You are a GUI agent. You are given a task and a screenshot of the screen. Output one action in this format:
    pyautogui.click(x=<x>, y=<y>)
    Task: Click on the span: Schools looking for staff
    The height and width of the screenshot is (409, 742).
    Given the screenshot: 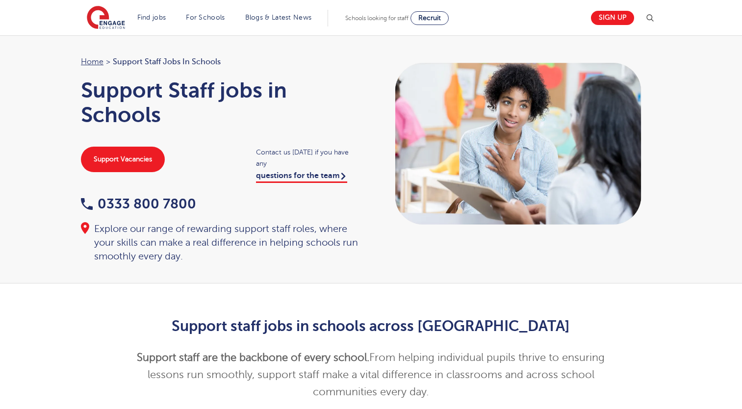 What is the action you would take?
    pyautogui.click(x=377, y=18)
    